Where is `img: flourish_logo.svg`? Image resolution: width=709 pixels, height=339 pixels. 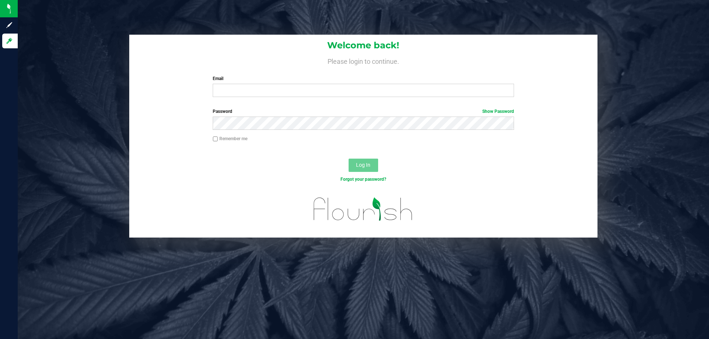
img: flourish_logo.svg is located at coordinates (363, 209).